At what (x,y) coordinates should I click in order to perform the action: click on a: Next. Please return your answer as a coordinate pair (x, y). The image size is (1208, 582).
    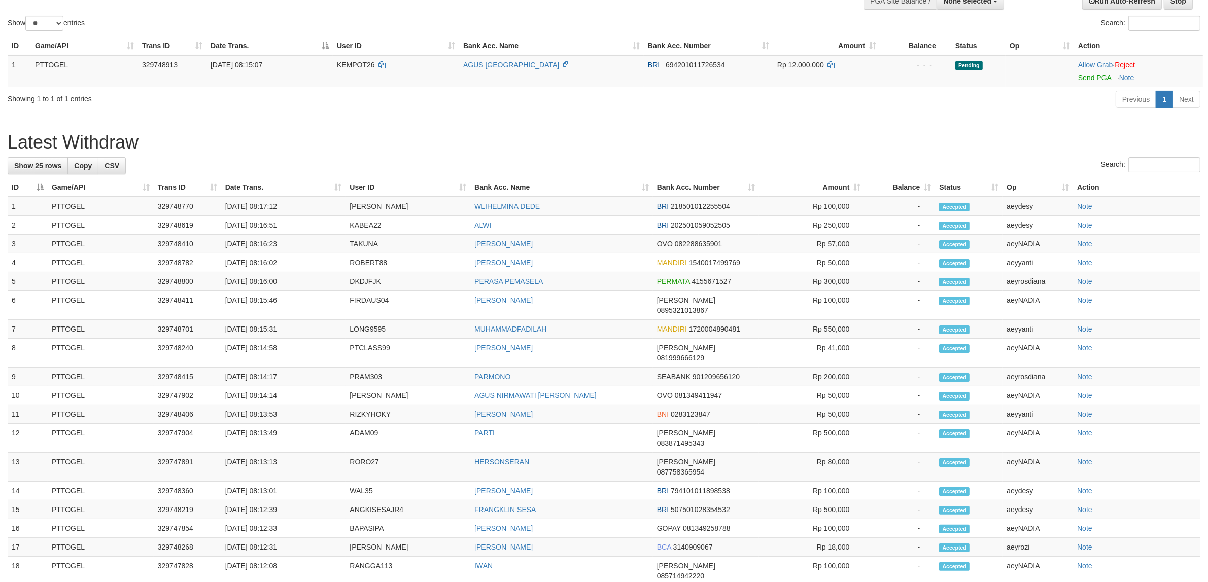
    Looking at the image, I should click on (1186, 99).